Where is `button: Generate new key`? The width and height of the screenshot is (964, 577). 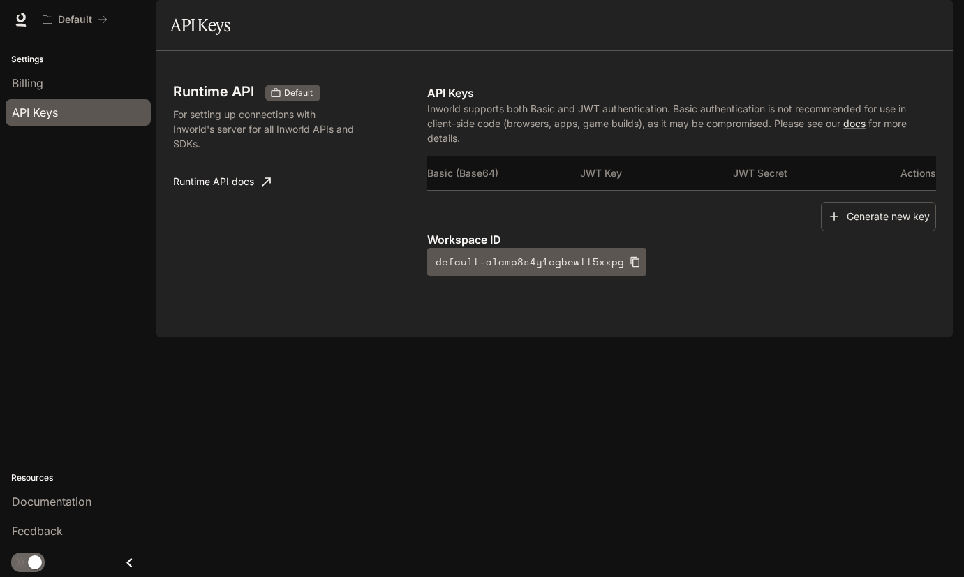 button: Generate new key is located at coordinates (878, 216).